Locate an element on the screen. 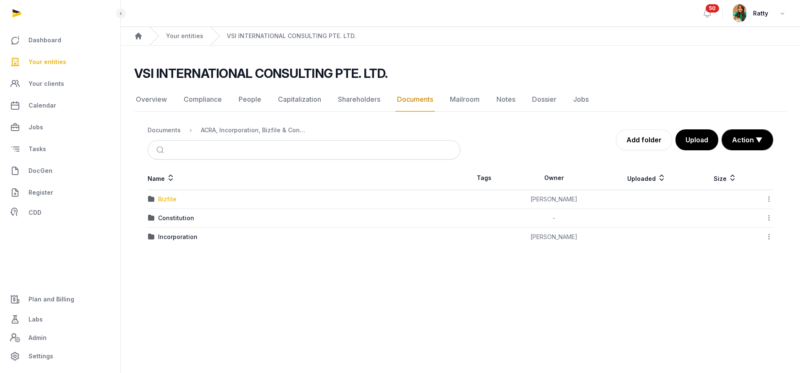 The width and height of the screenshot is (800, 373). button: Action ▼ is located at coordinates (747, 140).